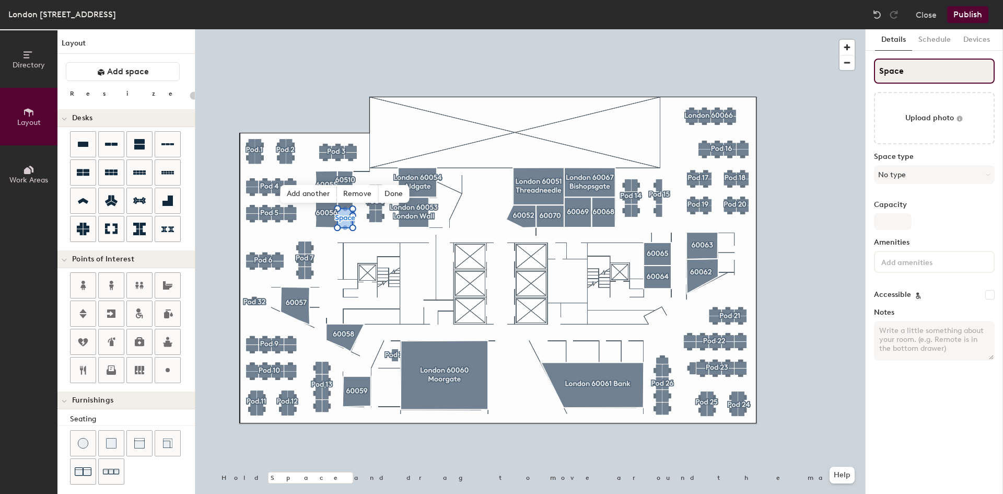 The width and height of the screenshot is (1003, 494). Describe the element at coordinates (877, 15) in the screenshot. I see `img: Undo` at that location.